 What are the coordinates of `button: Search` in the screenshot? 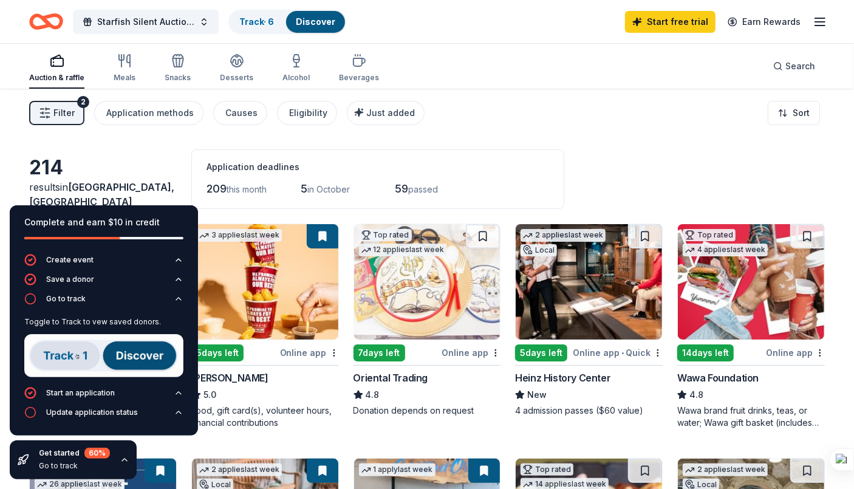 It's located at (794, 66).